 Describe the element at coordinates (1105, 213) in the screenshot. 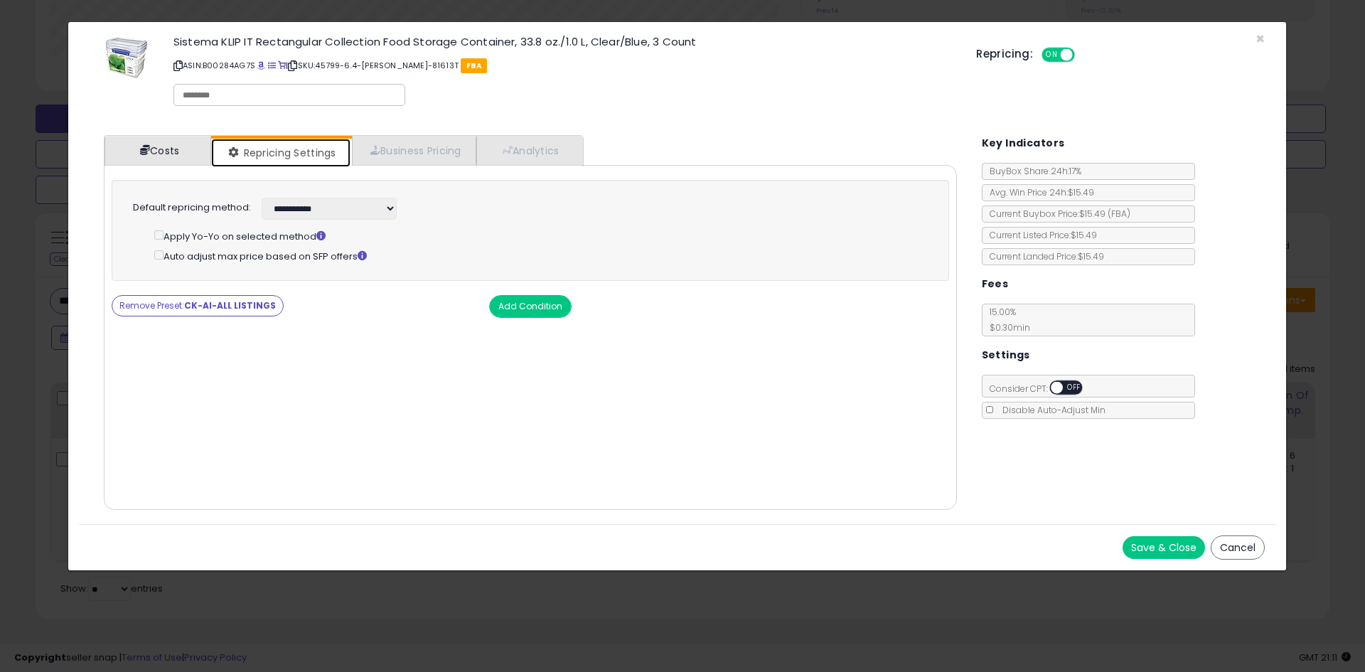

I see `span: $15.49` at that location.